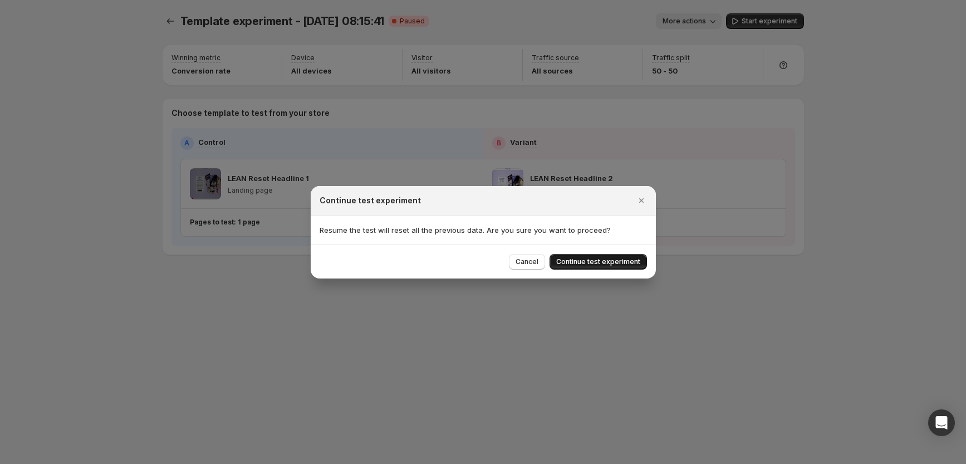 The width and height of the screenshot is (966, 464). I want to click on h2: Continue test experiment, so click(370, 200).